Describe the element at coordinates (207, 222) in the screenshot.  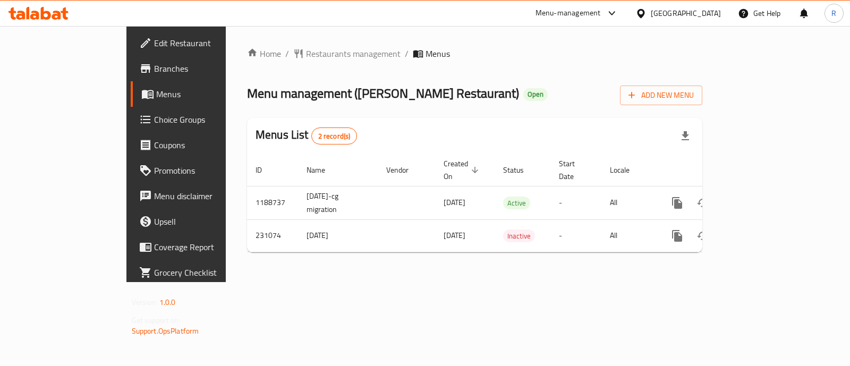
I see `span: Upsell` at that location.